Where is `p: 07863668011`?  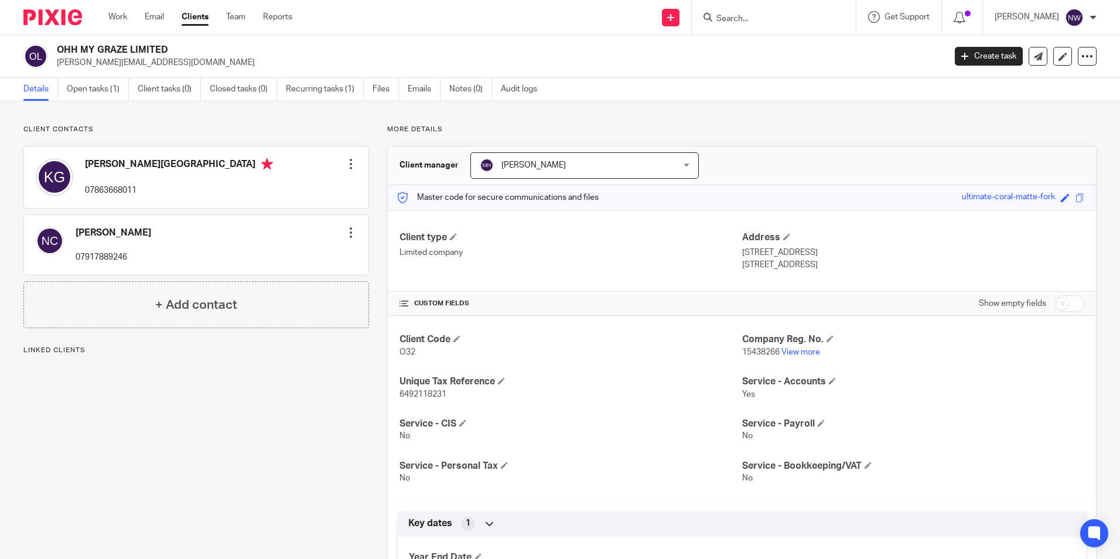 p: 07863668011 is located at coordinates (179, 190).